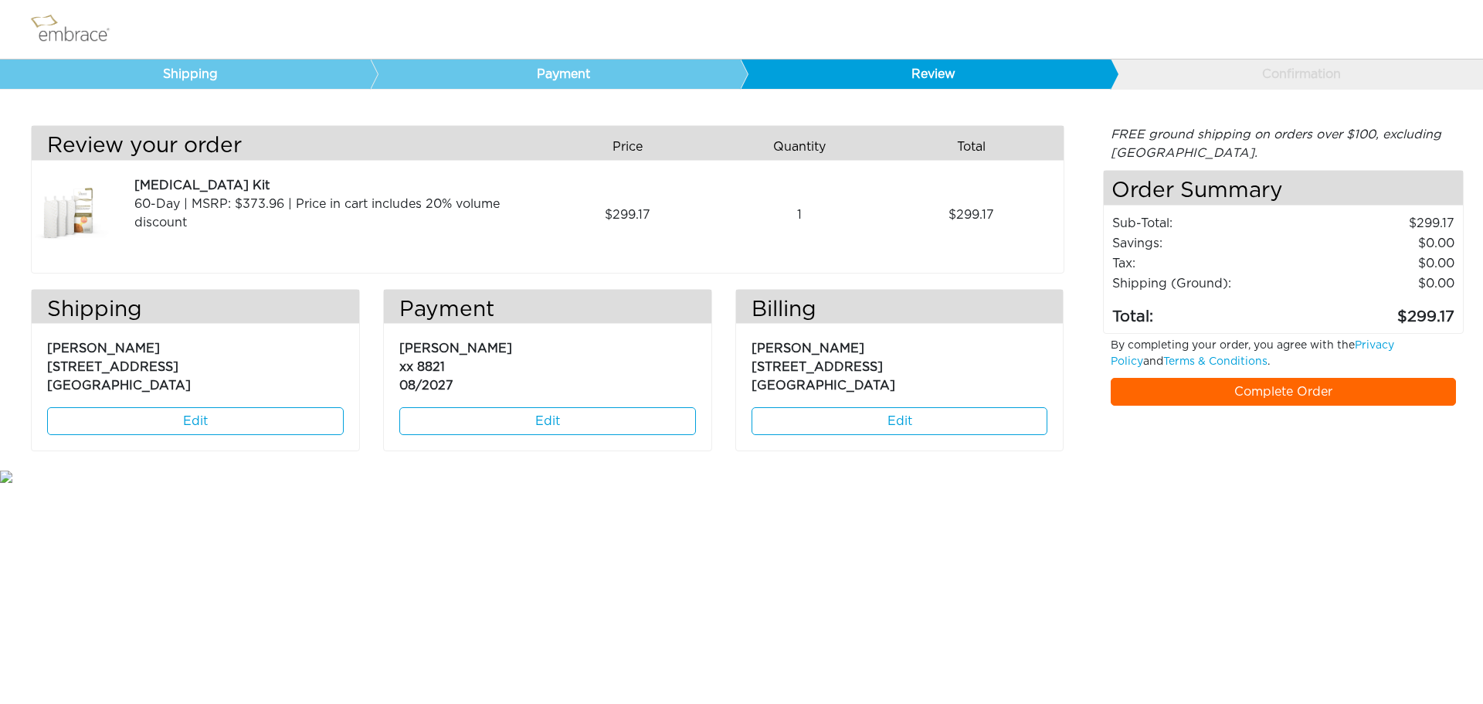 Image resolution: width=1483 pixels, height=704 pixels. I want to click on div: Total, so click(977, 147).